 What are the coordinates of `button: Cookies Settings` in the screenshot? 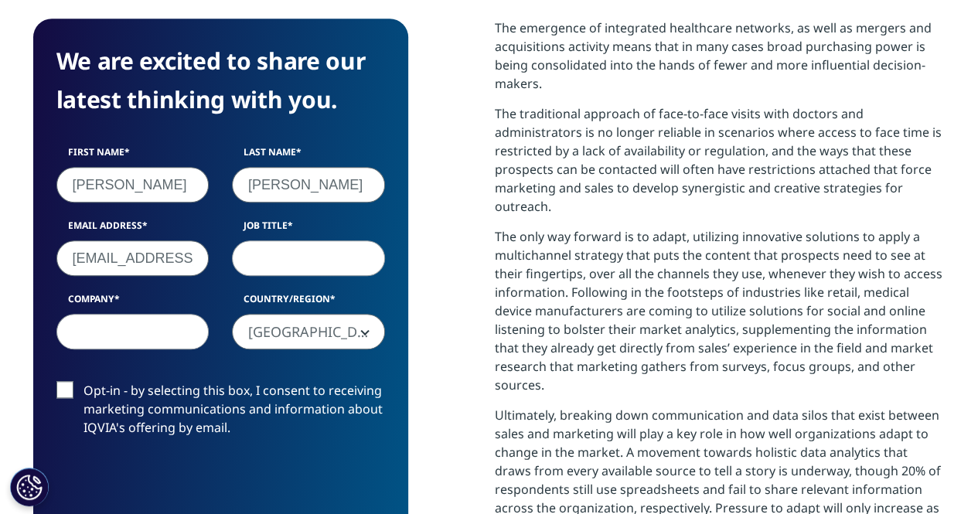 It's located at (29, 487).